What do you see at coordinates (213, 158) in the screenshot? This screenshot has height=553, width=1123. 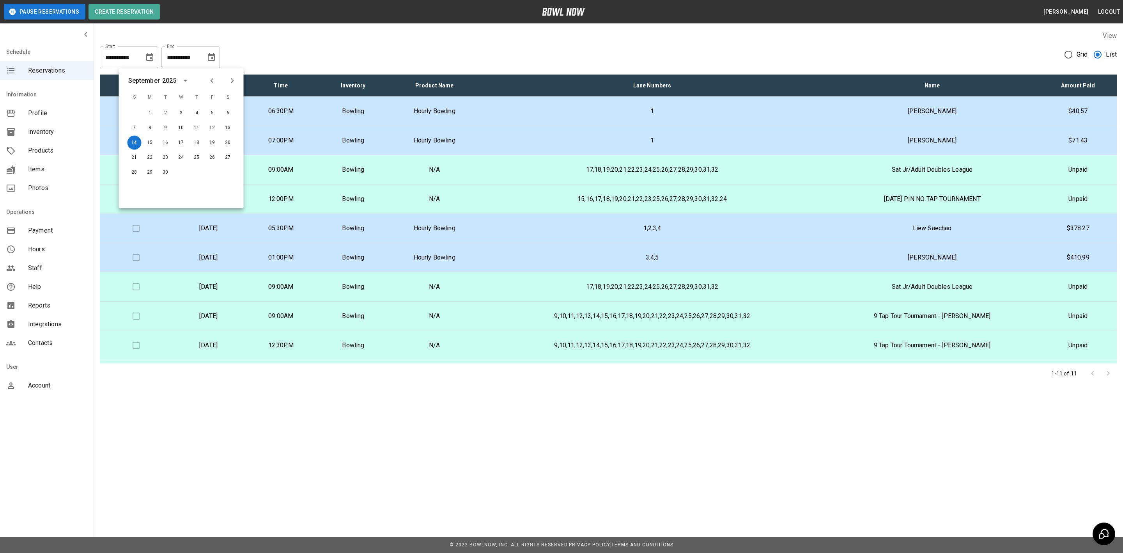 I see `button: Sep 26, 2025` at bounding box center [213, 158].